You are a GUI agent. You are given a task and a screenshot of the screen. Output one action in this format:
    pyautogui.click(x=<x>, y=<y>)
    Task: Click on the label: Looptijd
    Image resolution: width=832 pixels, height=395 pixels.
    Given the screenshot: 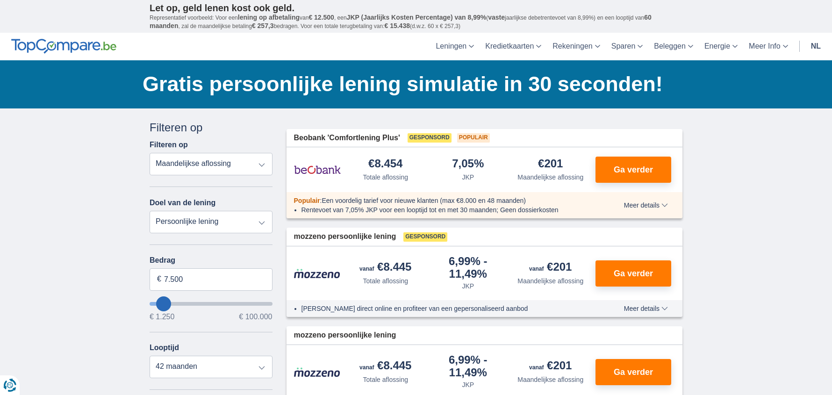 What is the action you would take?
    pyautogui.click(x=164, y=348)
    